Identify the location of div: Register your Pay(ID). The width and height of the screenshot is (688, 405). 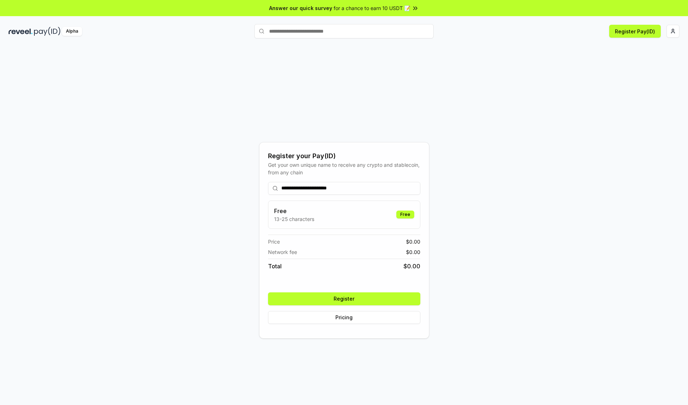
(344, 156).